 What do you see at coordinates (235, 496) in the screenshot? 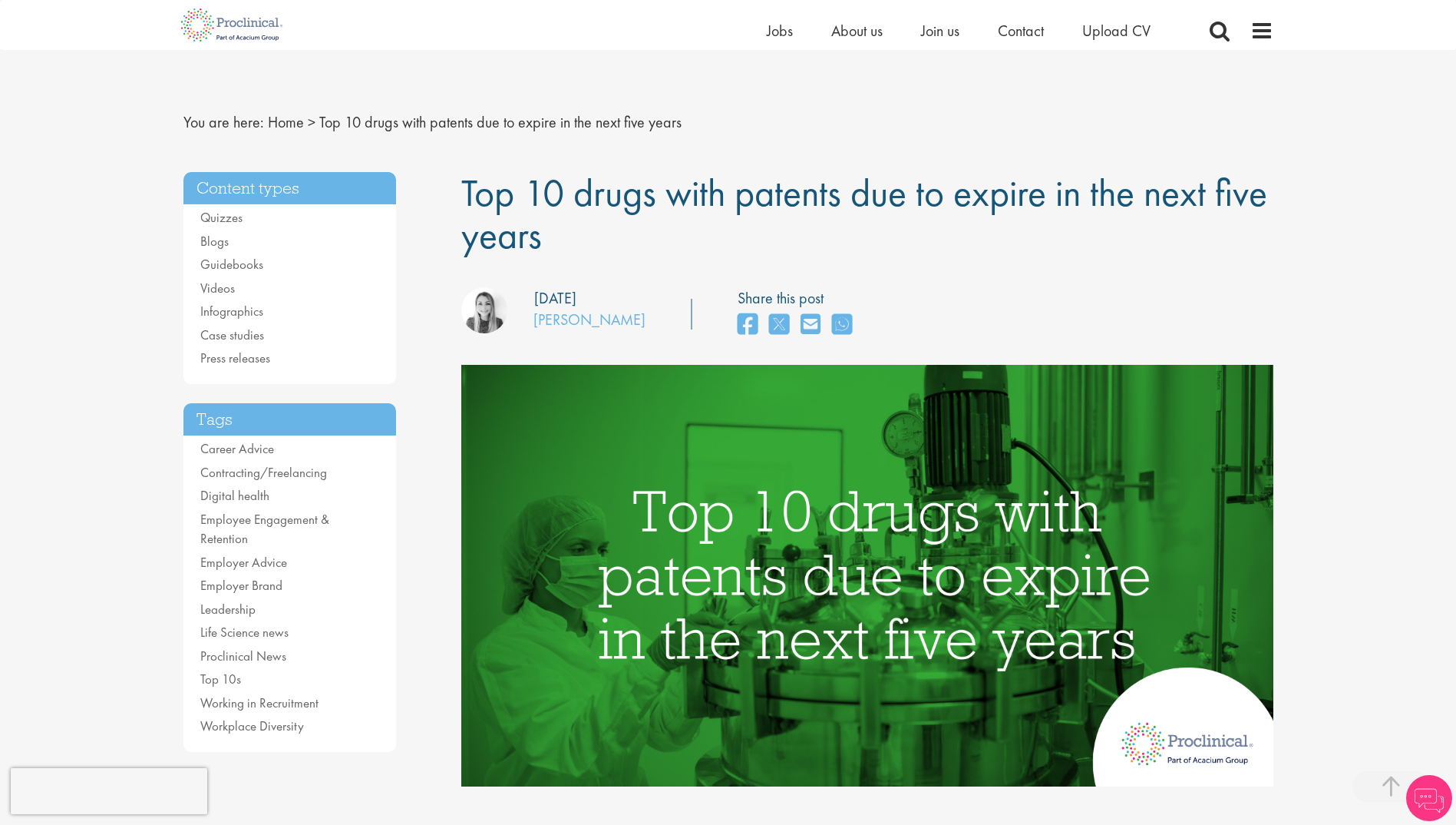
I see `a: Digital health` at bounding box center [235, 496].